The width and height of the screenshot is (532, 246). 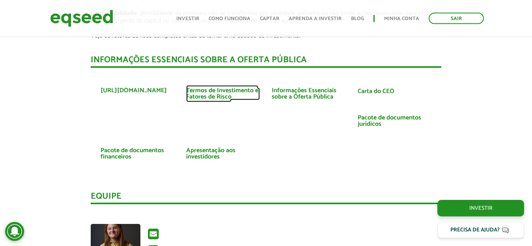 I want to click on a: Apresentação aos investidores, so click(x=223, y=154).